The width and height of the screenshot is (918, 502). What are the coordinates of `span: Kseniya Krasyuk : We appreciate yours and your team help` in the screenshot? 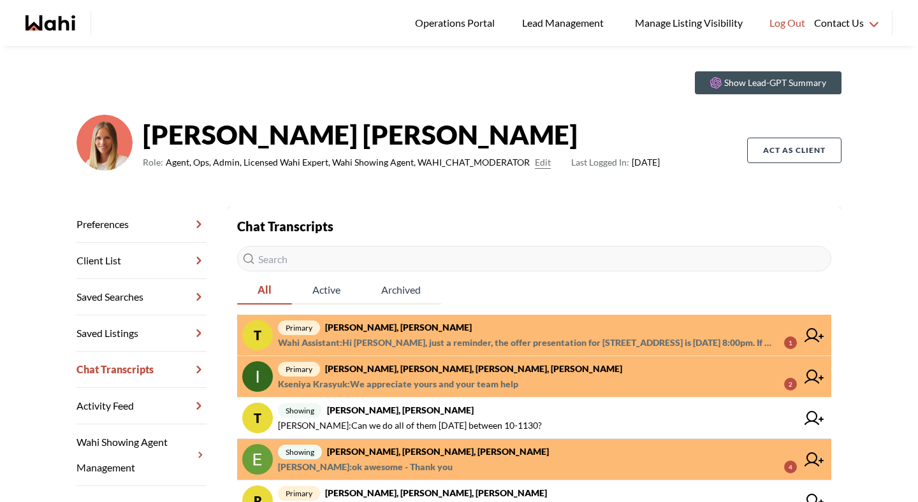 It's located at (398, 384).